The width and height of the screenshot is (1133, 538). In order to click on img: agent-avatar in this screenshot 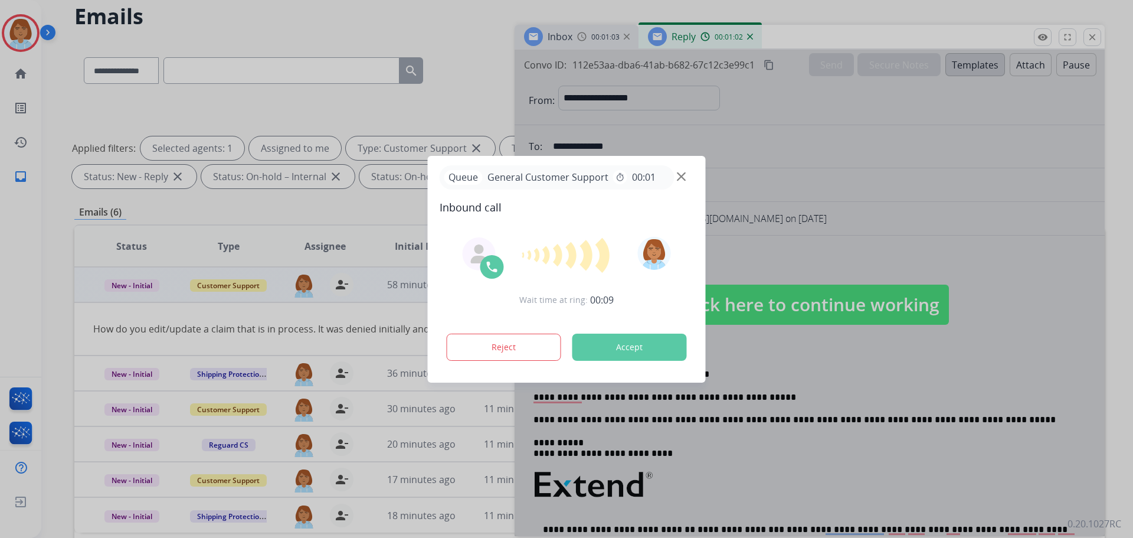, I will do `click(479, 254)`.